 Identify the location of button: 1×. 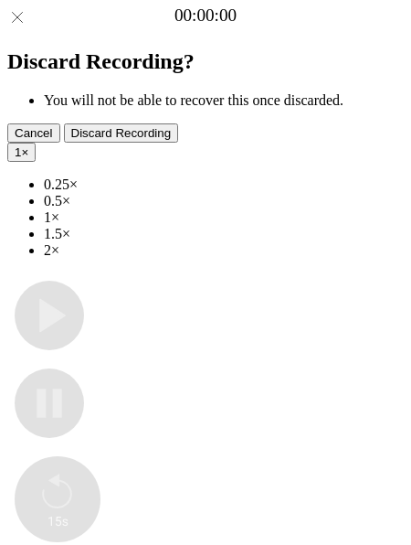
(21, 152).